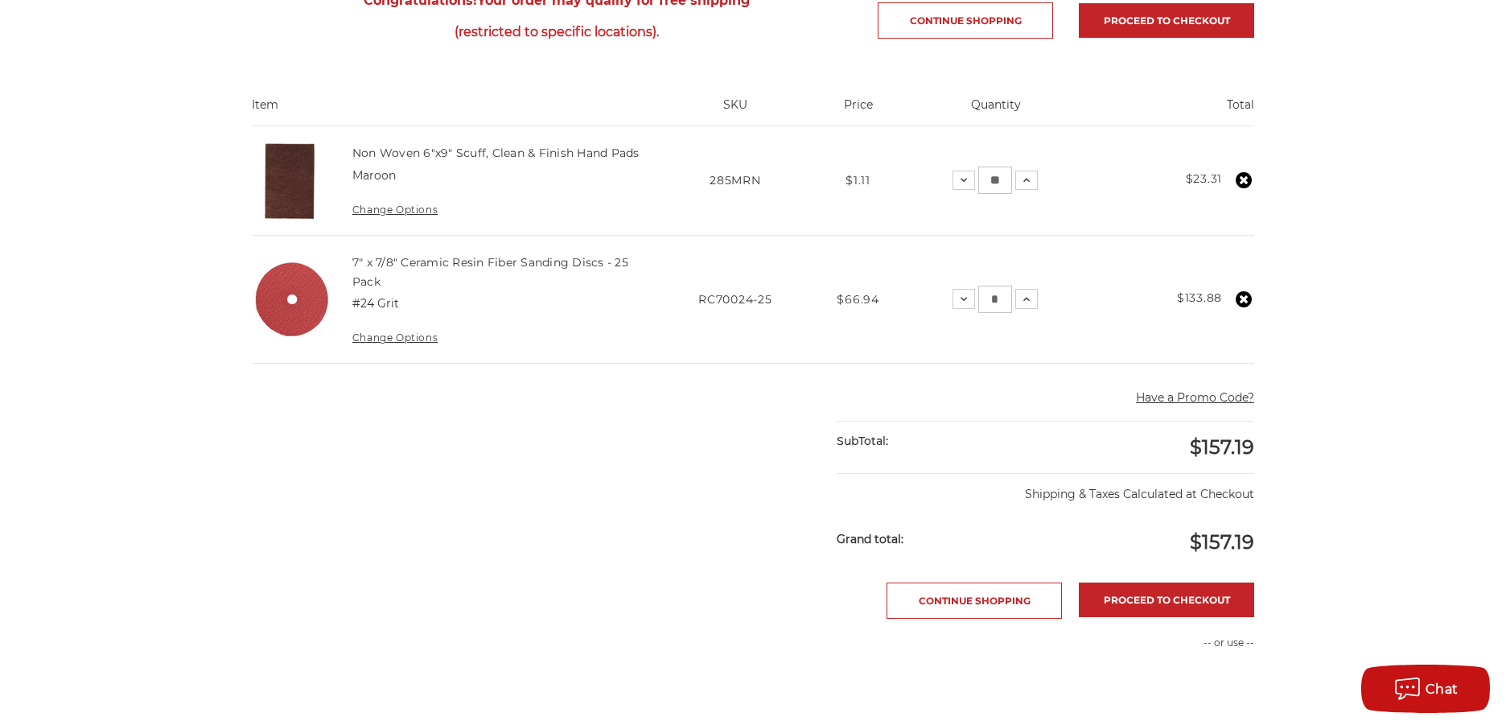 Image resolution: width=1506 pixels, height=725 pixels. What do you see at coordinates (1195, 397) in the screenshot?
I see `button: Have a Promo Code?` at bounding box center [1195, 397].